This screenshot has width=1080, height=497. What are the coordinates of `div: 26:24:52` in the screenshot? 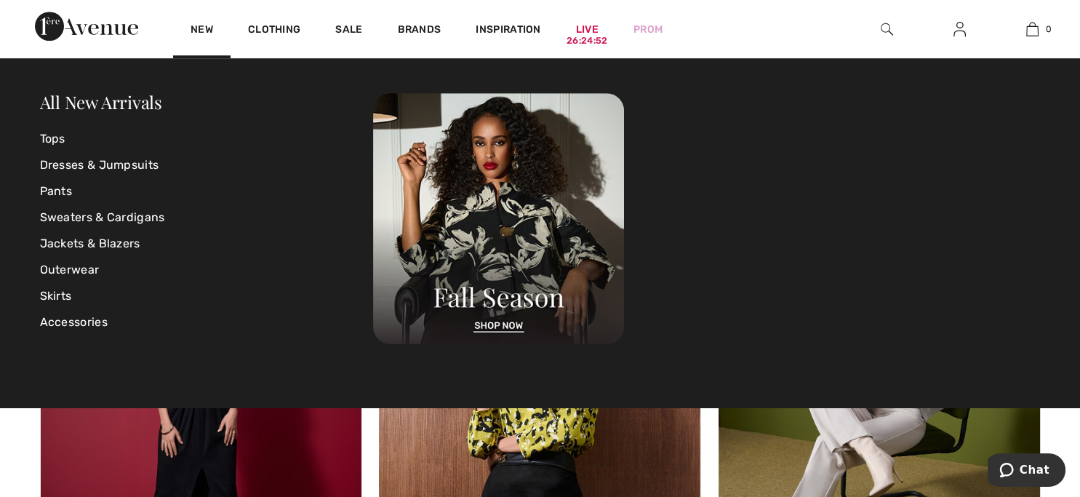 It's located at (587, 41).